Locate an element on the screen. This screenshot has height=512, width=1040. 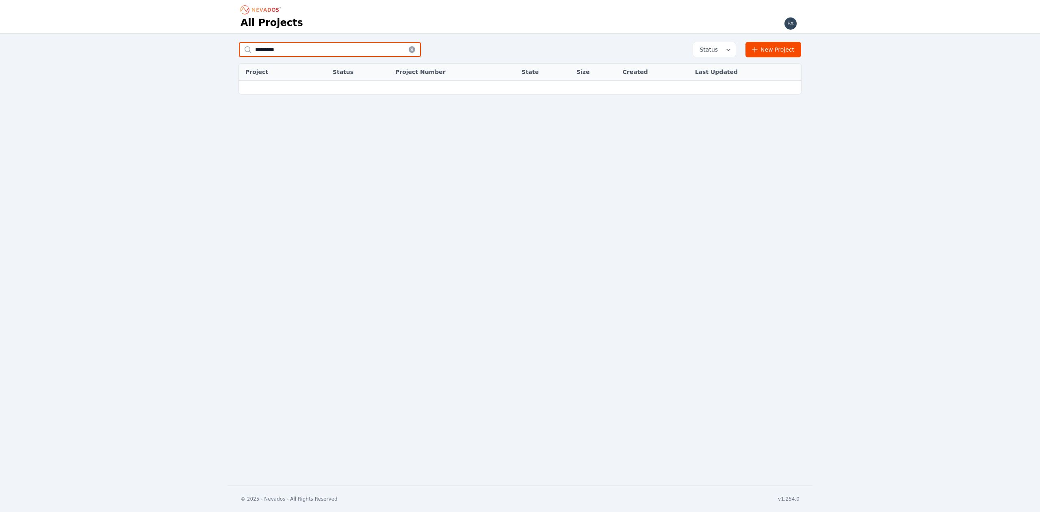
th: Last Updated is located at coordinates (746, 72).